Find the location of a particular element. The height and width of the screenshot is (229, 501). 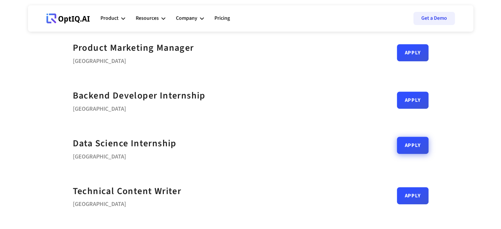

a: Data Science Internship is located at coordinates (125, 143).